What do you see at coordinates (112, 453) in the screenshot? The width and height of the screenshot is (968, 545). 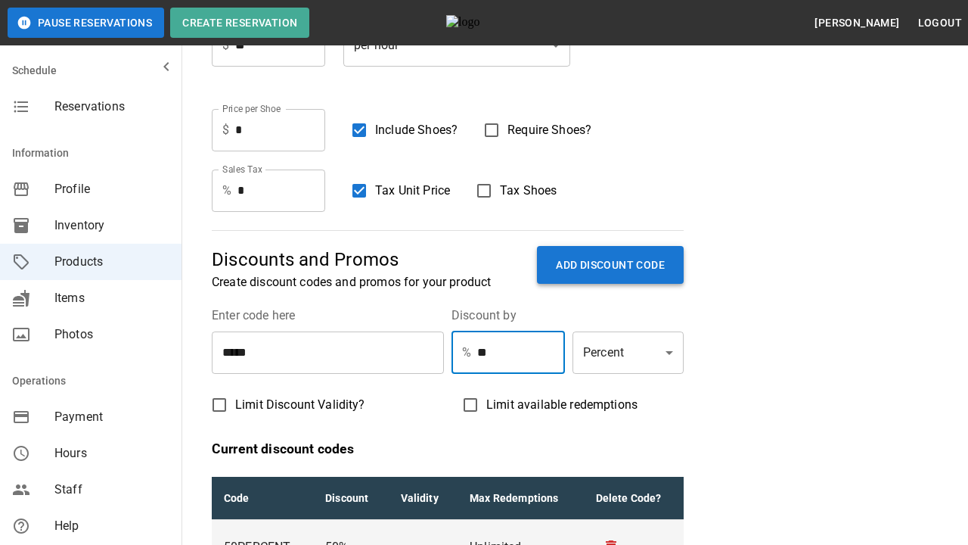 I see `span: Hours` at bounding box center [112, 453].